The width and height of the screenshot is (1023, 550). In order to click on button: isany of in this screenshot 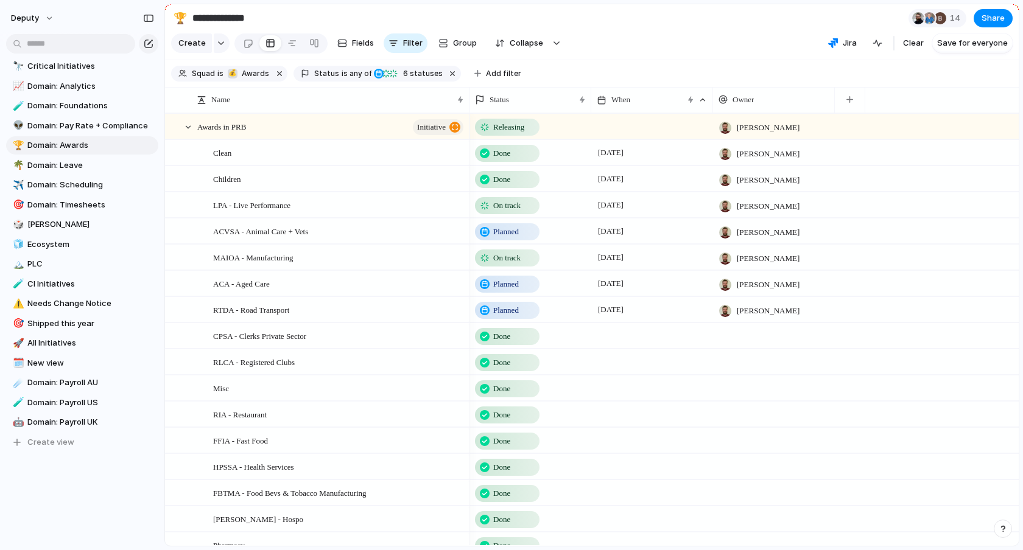, I will do `click(356, 74)`.